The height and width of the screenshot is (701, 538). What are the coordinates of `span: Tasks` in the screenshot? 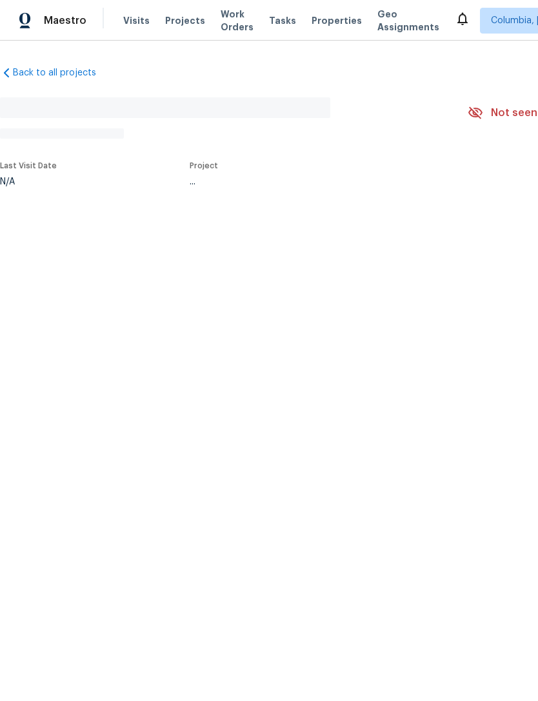 It's located at (282, 21).